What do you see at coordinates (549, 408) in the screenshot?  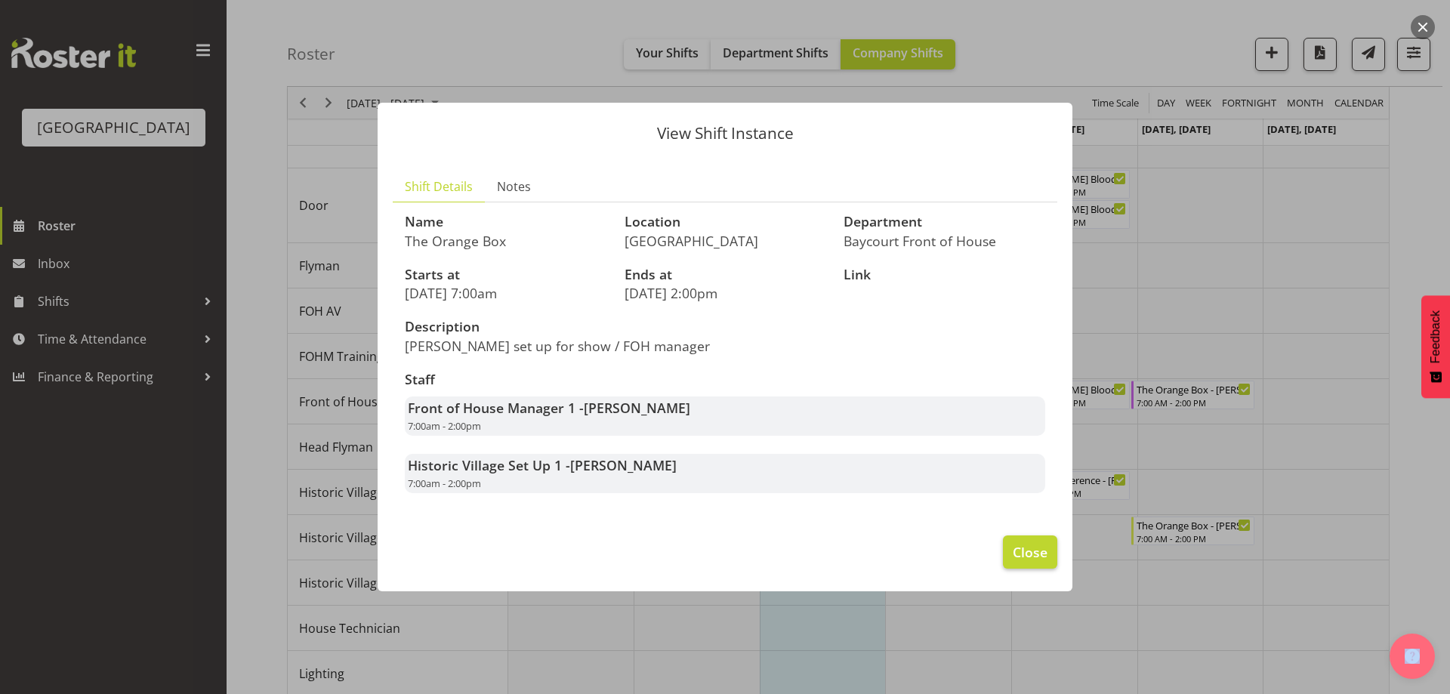 I see `strong: Front of House Manager 1 -` at bounding box center [549, 408].